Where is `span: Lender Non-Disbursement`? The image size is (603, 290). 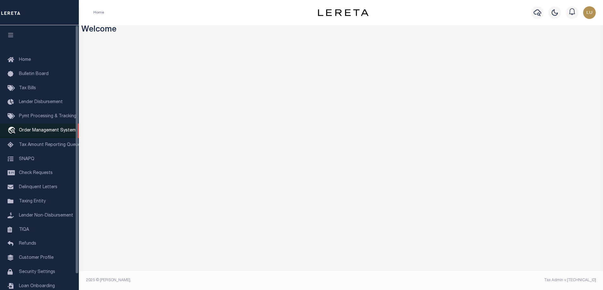
span: Lender Non-Disbursement is located at coordinates (46, 216).